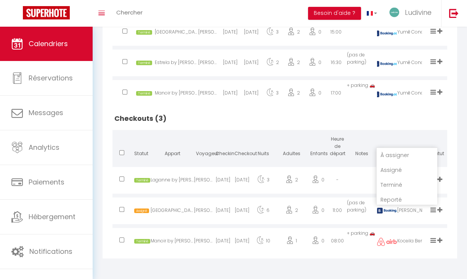 The height and width of the screenshot is (279, 467). Describe the element at coordinates (263, 212) in the screenshot. I see `div: 6` at that location.